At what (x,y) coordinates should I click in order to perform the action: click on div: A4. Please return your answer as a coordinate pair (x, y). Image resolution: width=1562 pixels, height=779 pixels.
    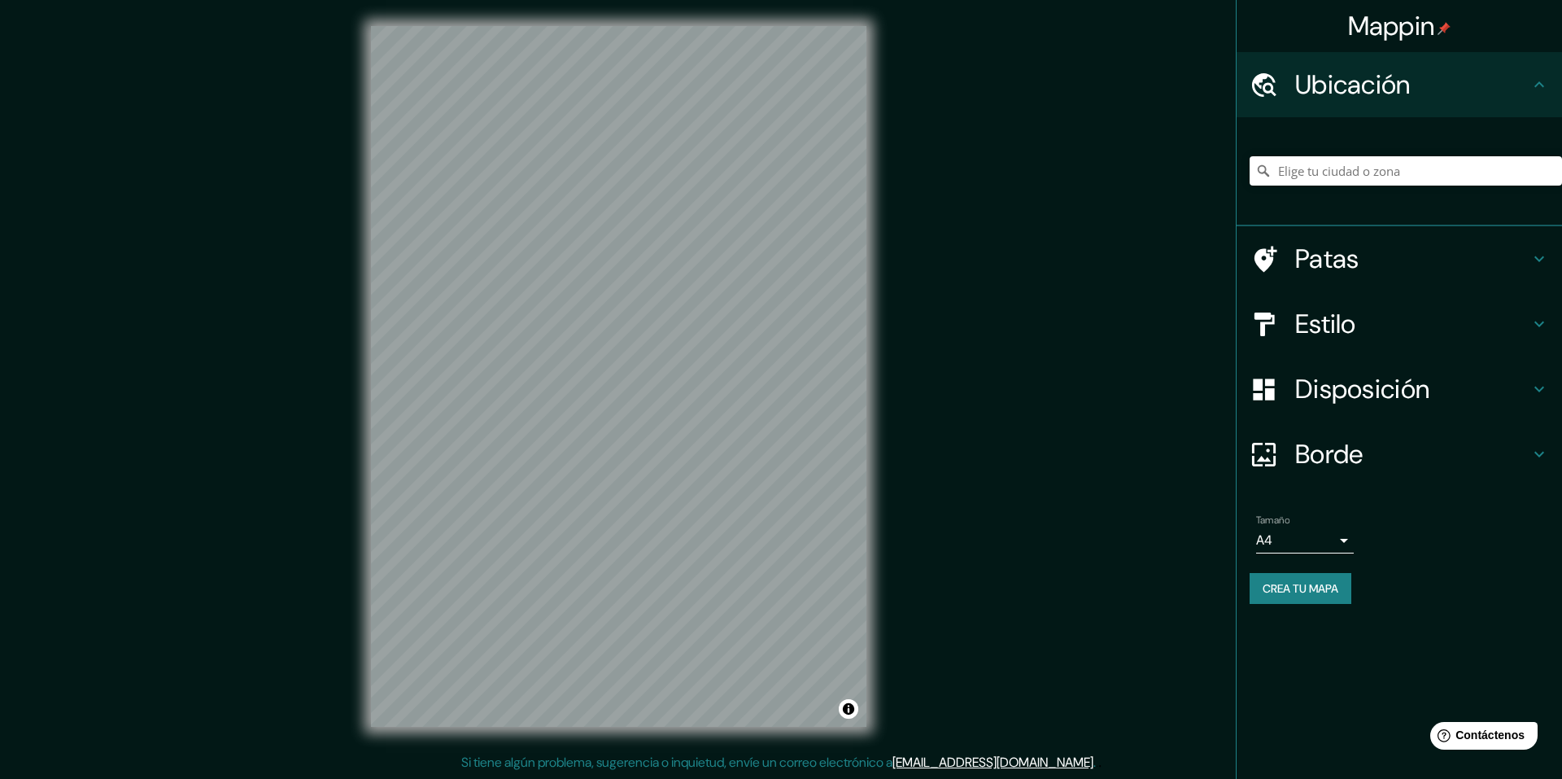
    Looking at the image, I should click on (1305, 540).